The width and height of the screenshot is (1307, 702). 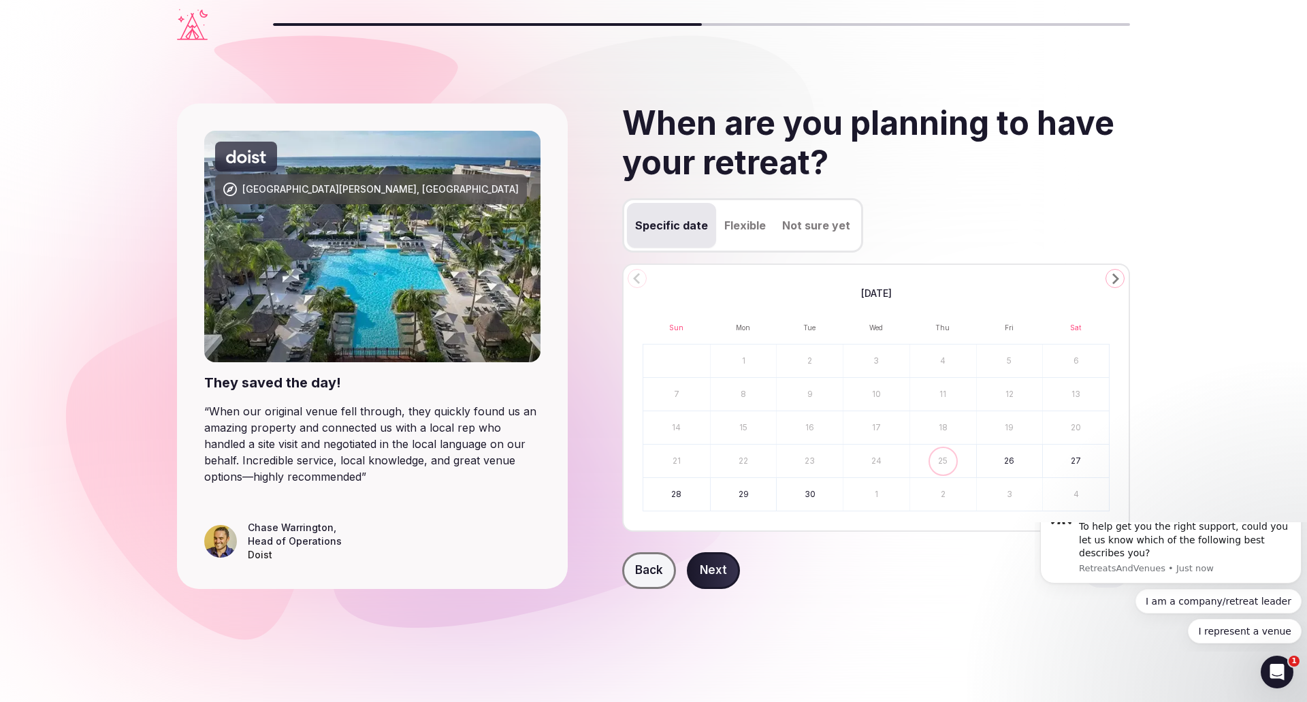 What do you see at coordinates (1009, 494) in the screenshot?
I see `button: Friday, October 3rd, 2025` at bounding box center [1009, 494].